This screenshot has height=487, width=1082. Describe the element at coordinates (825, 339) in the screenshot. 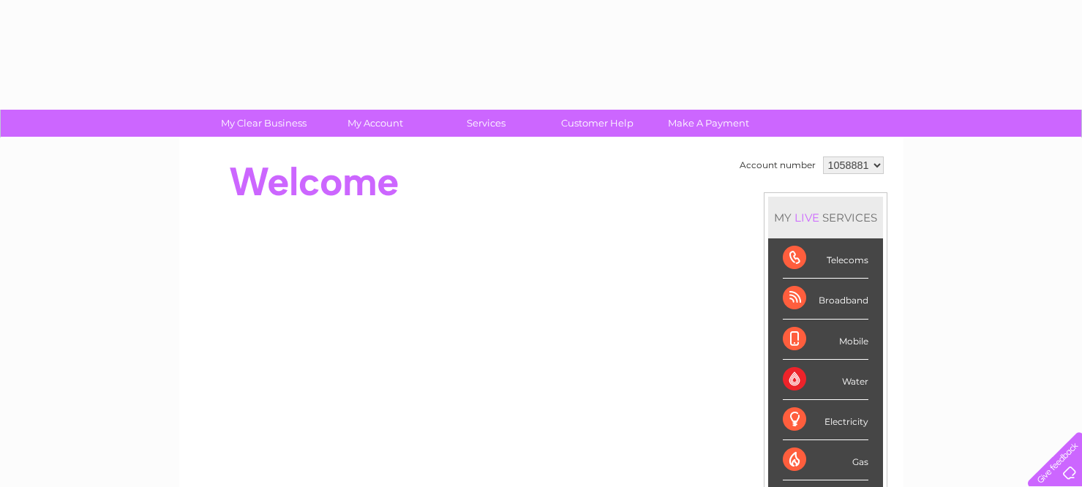

I see `div: Mobile` at that location.